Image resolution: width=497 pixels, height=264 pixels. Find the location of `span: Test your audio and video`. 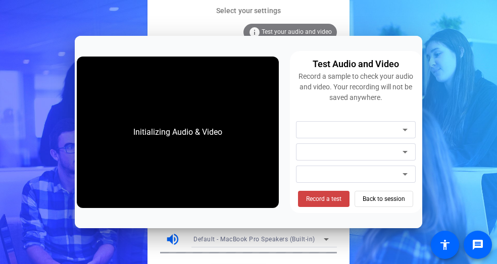

span: Test your audio and video is located at coordinates (296, 32).